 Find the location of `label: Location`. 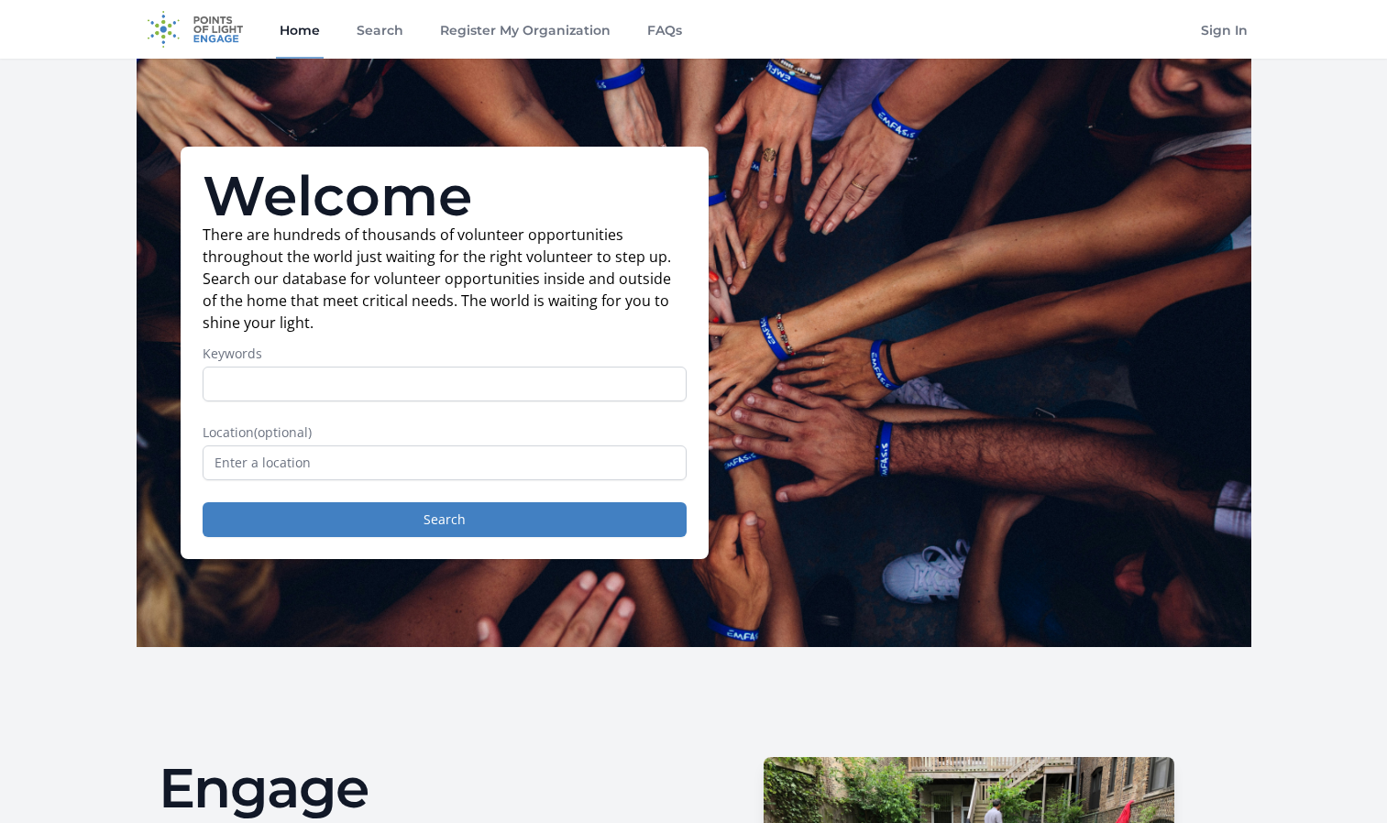

label: Location is located at coordinates (445, 433).